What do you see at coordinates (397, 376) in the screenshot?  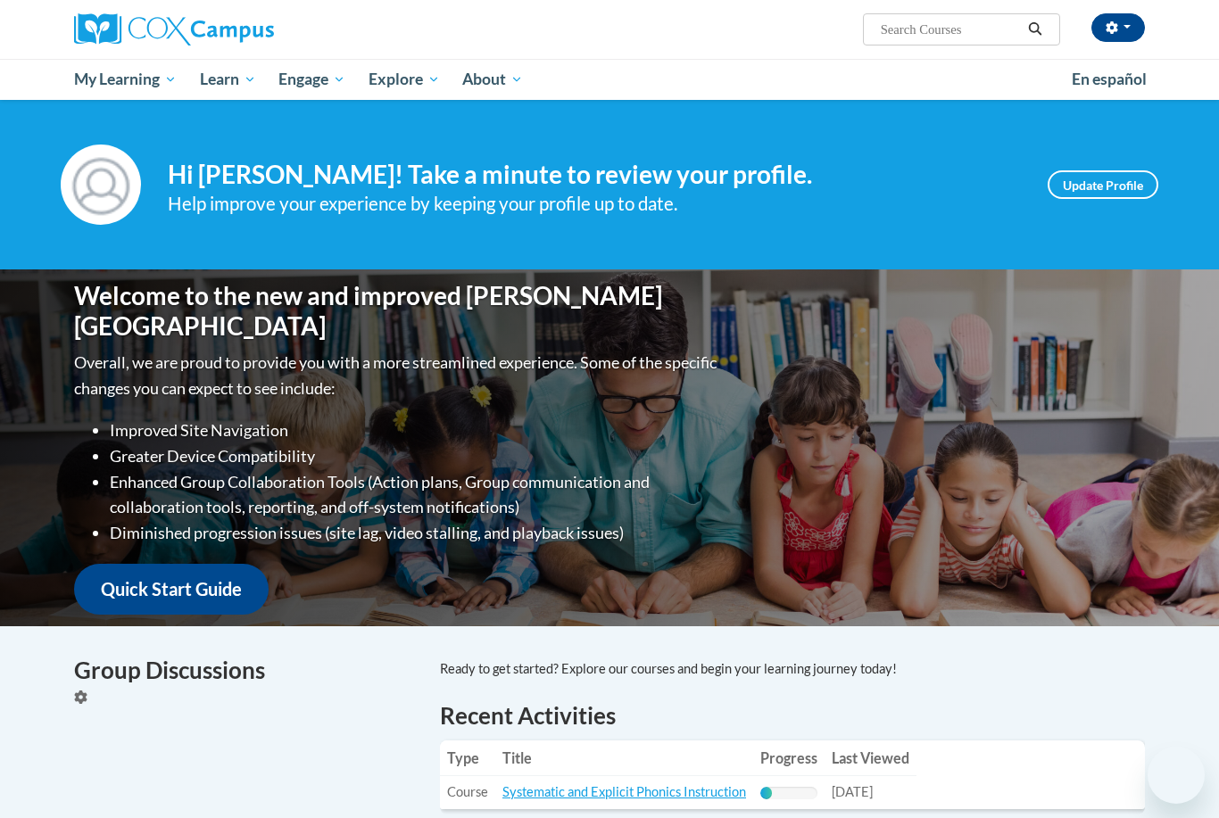 I see `p: Overall, we are proud to provide you with a more streamlined experience. Some of the specific cha...` at bounding box center [397, 376].